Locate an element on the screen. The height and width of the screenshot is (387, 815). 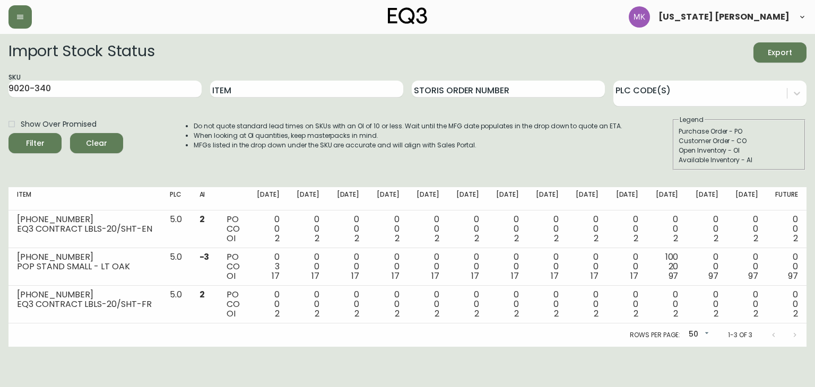
div: 0 3 is located at coordinates (268, 267).